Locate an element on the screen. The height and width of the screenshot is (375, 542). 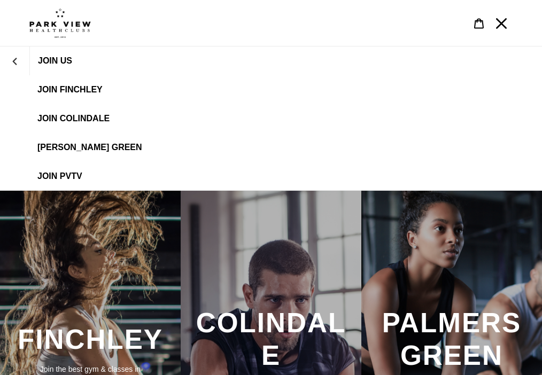
h3: COLINDALE is located at coordinates (271, 339).